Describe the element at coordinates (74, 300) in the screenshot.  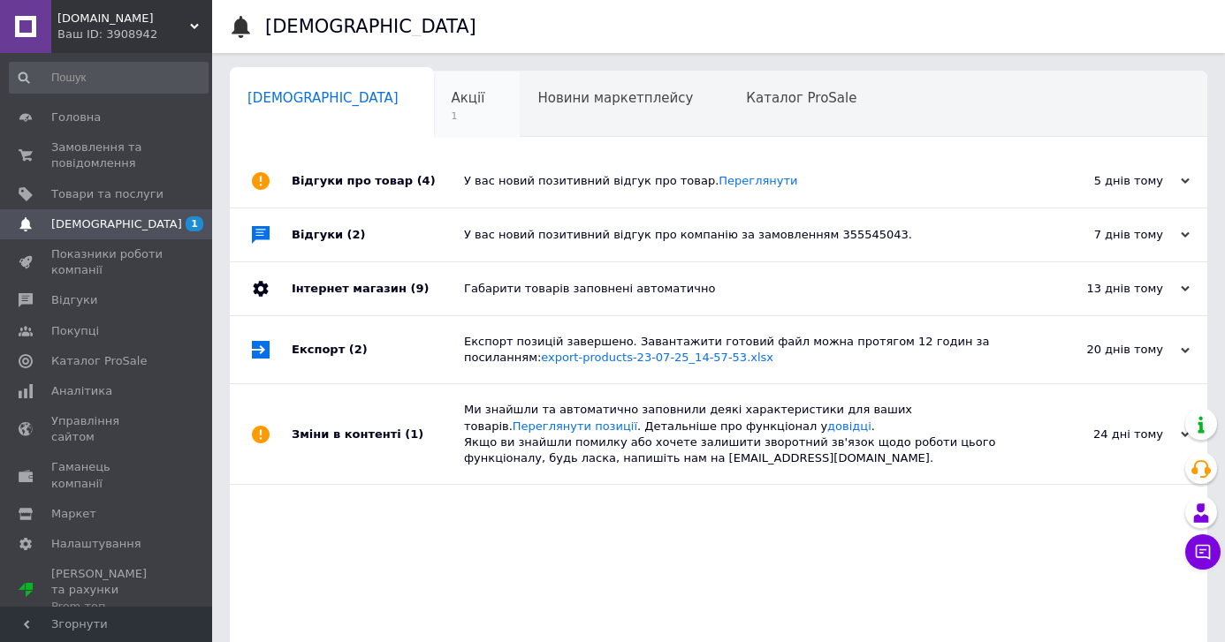
I see `span: Відгуки` at that location.